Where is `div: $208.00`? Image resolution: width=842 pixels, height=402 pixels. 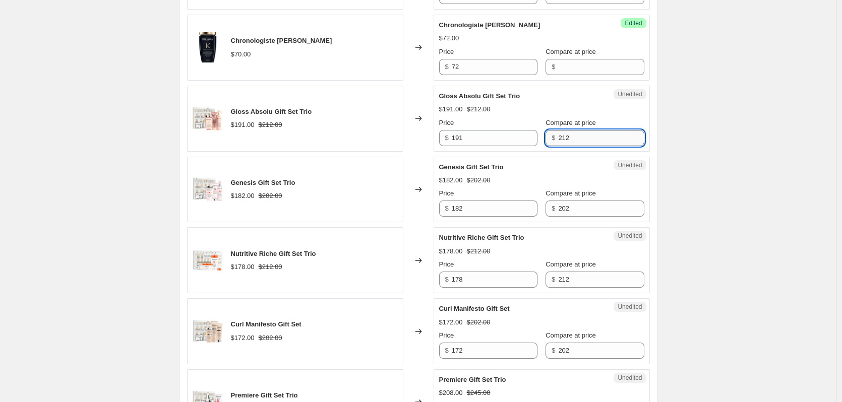 div: $208.00 is located at coordinates (450, 393).